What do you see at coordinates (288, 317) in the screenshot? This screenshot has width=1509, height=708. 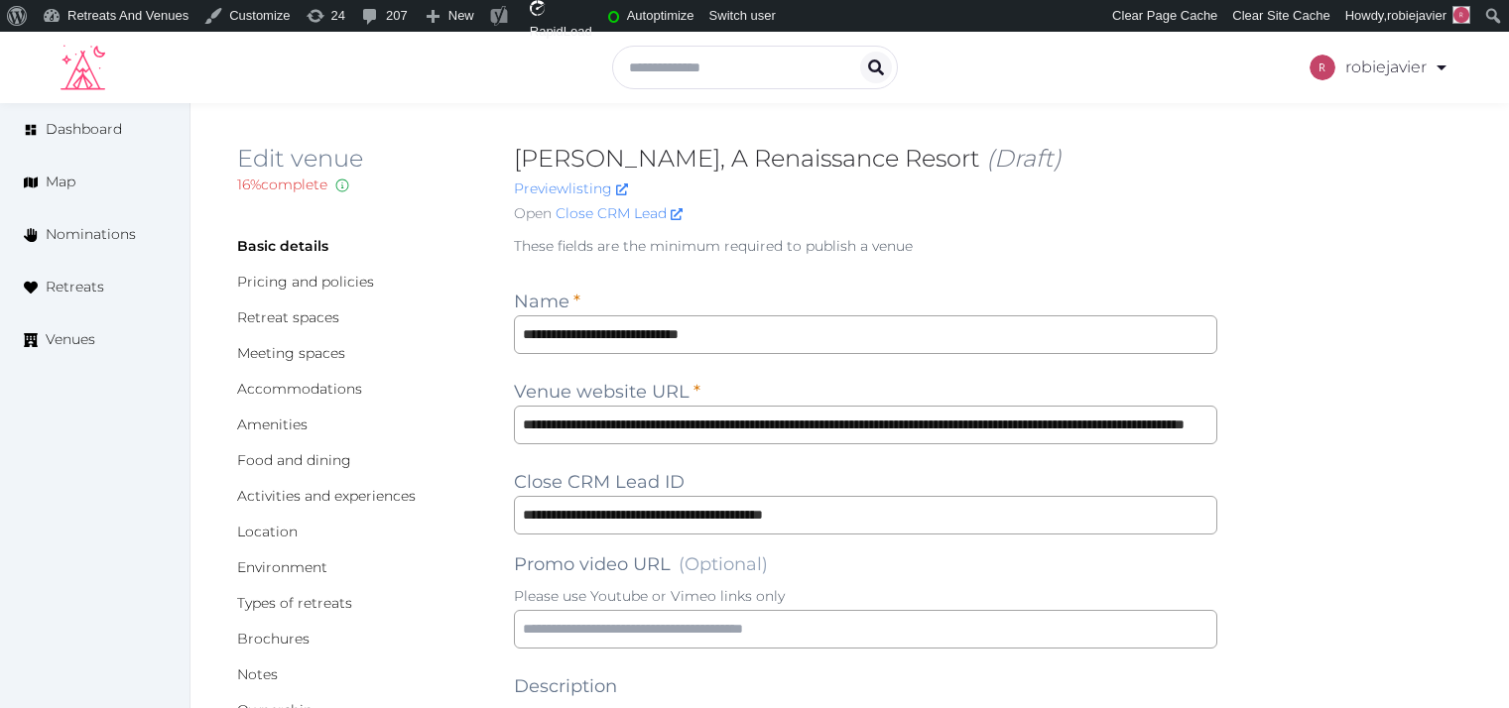 I see `a: Retreat spaces` at bounding box center [288, 317].